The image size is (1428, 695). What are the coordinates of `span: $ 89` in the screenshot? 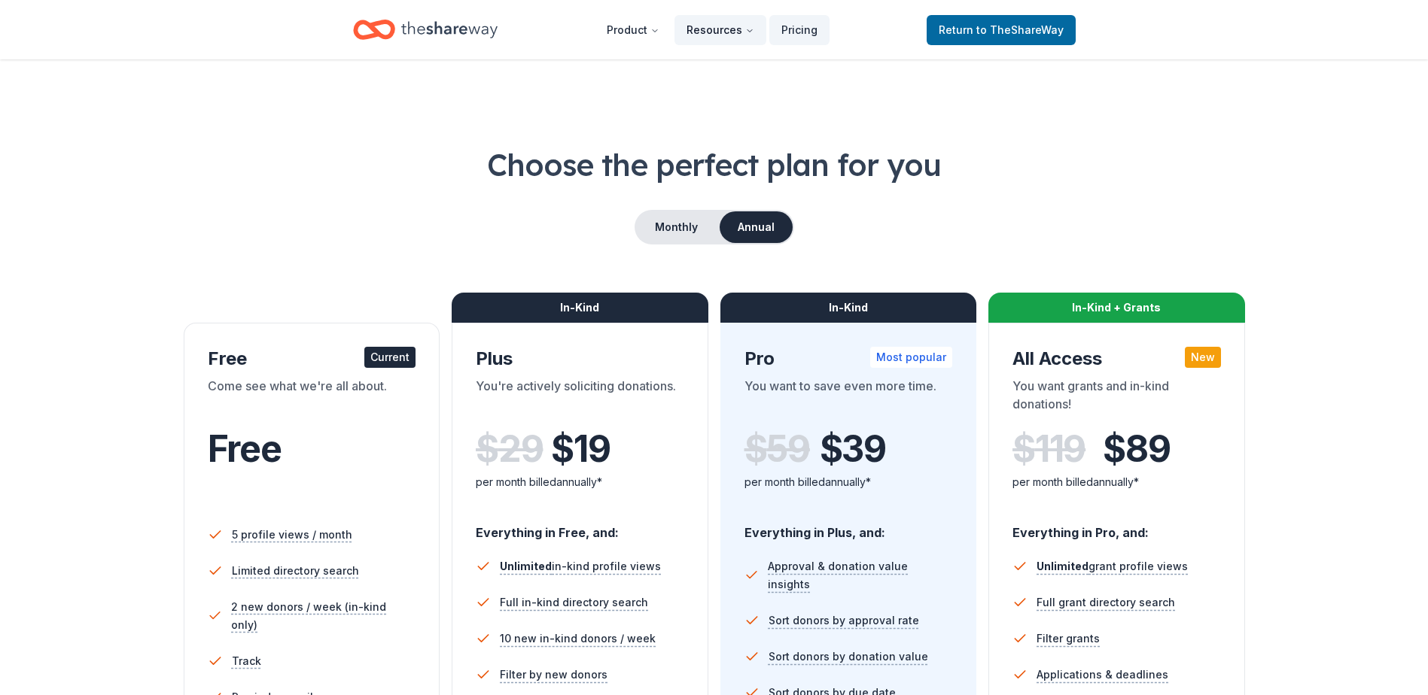 It's located at (1136, 449).